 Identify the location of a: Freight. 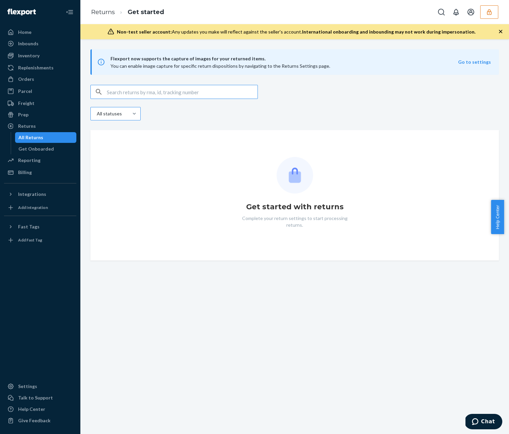
(40, 103).